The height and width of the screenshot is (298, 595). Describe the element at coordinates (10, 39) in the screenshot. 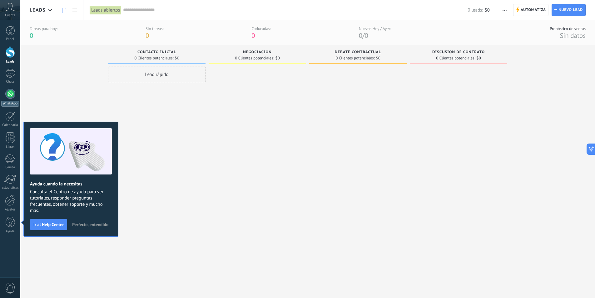

I see `div: Panel` at that location.